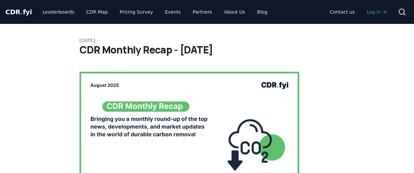 This screenshot has height=173, width=414. What do you see at coordinates (19, 12) in the screenshot?
I see `span: CDR fyi` at bounding box center [19, 12].